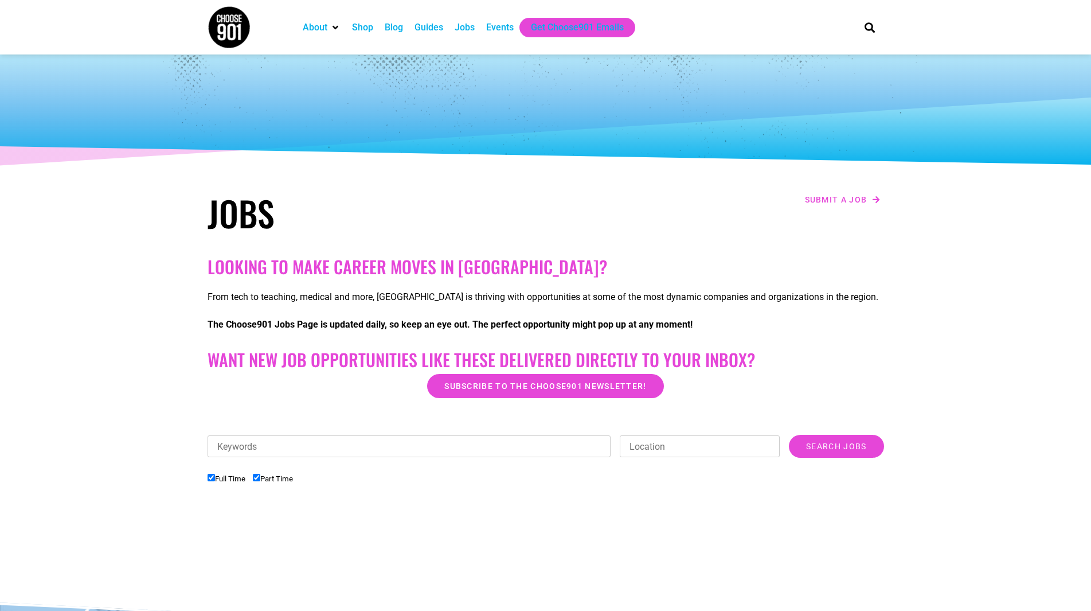 This screenshot has height=611, width=1091. Describe the element at coordinates (362, 28) in the screenshot. I see `div: Shop` at that location.